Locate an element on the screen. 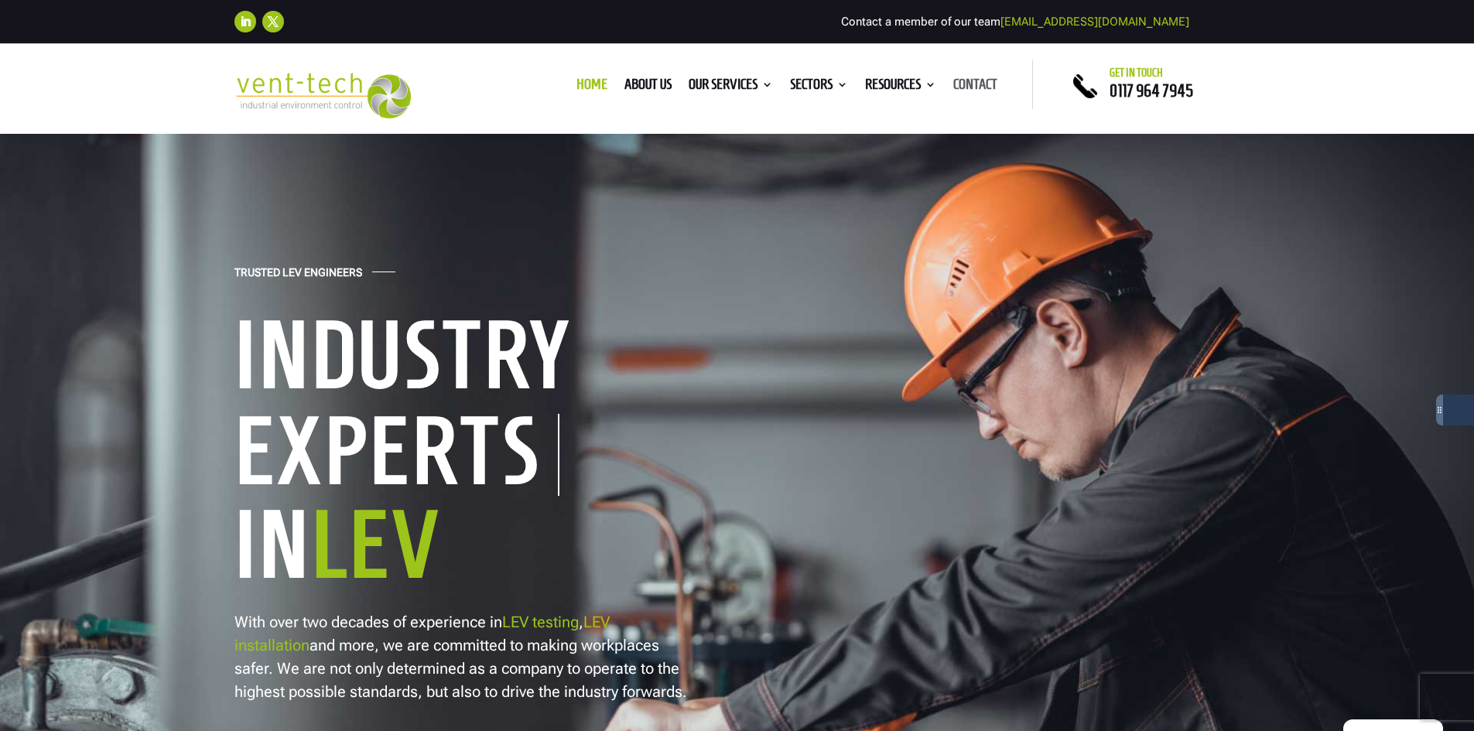 The width and height of the screenshot is (1474, 731). a: LEV installation is located at coordinates (422, 634).